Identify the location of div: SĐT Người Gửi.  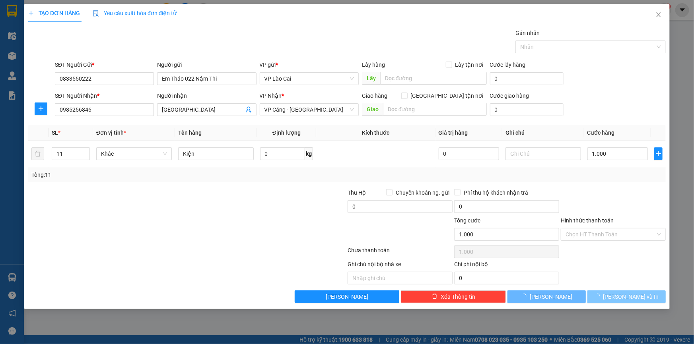
(104, 65).